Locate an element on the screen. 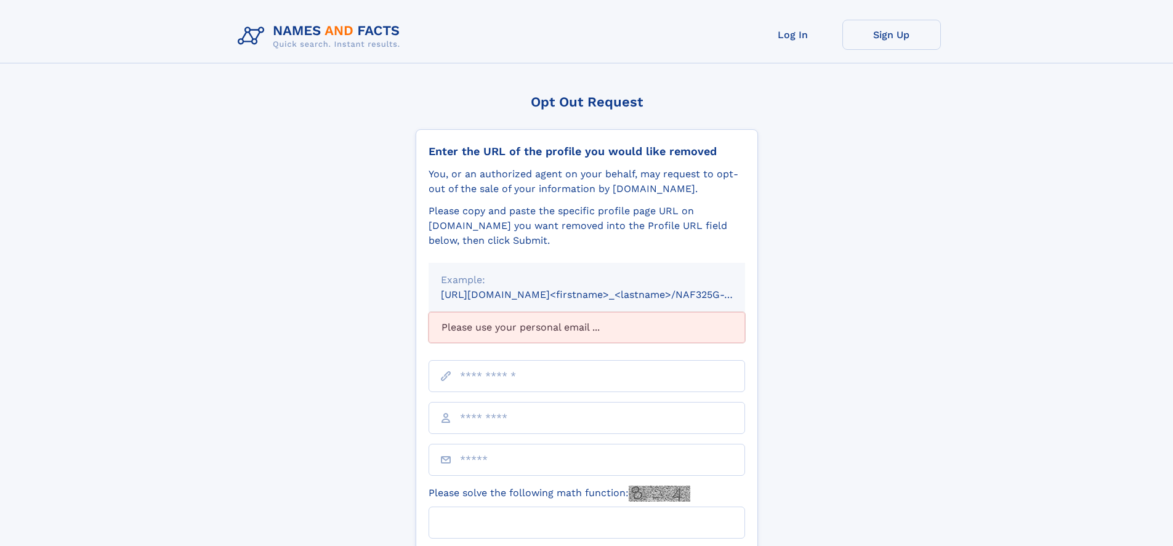 The width and height of the screenshot is (1173, 546). a: Sign Up is located at coordinates (891, 34).